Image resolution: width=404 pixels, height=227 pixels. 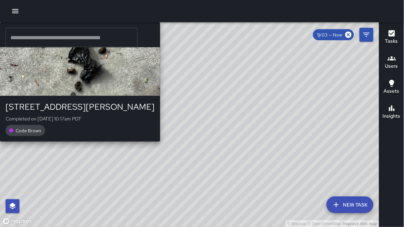 What do you see at coordinates (366, 35) in the screenshot?
I see `button: Filters` at bounding box center [366, 35].